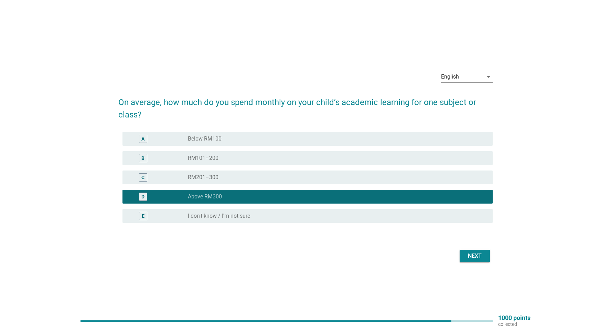  Describe the element at coordinates (143, 177) in the screenshot. I see `div: C` at that location.